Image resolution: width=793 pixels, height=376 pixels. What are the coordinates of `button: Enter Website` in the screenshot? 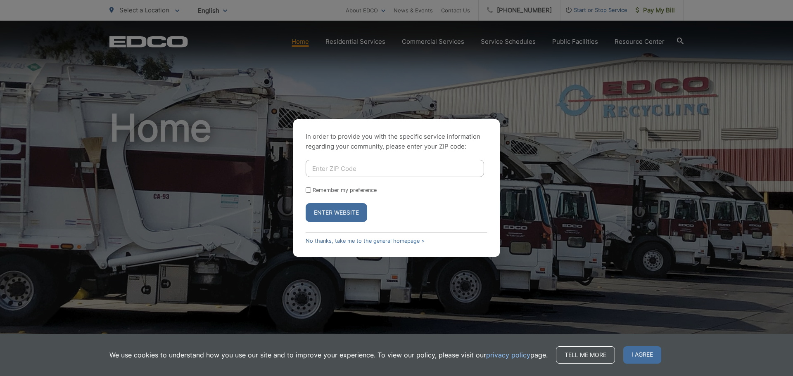 It's located at (336, 213).